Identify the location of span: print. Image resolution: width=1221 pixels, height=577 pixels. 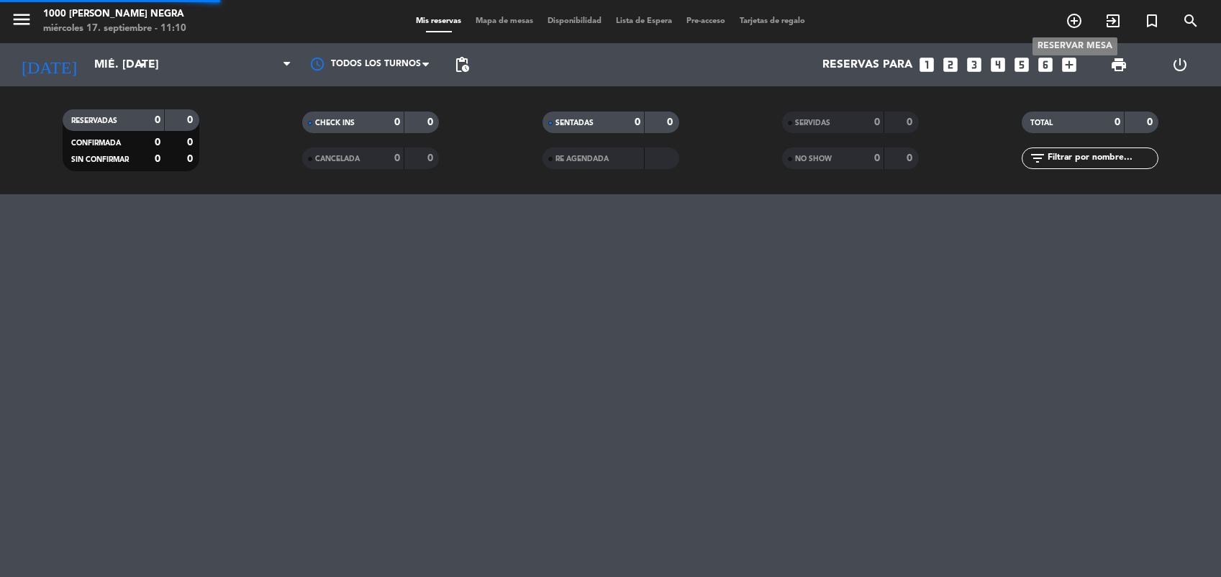
(1119, 65).